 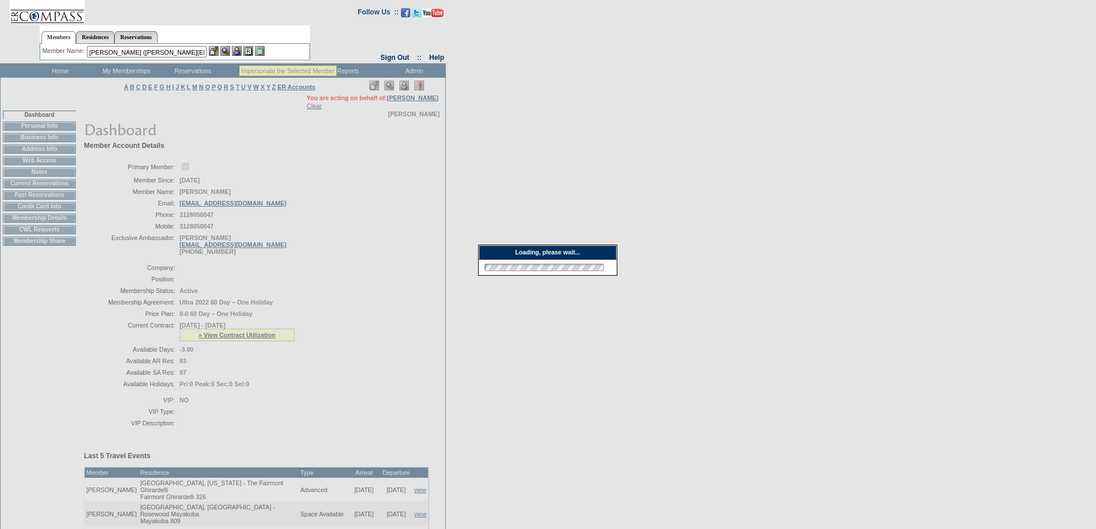 What do you see at coordinates (395, 58) in the screenshot?
I see `a: Sign Out` at bounding box center [395, 58].